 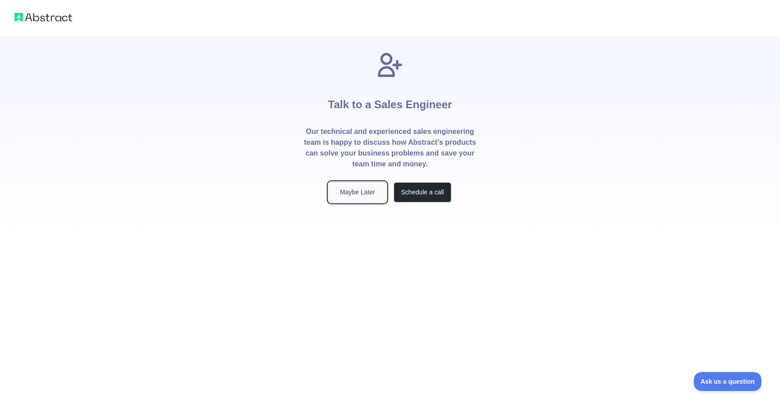 What do you see at coordinates (43, 17) in the screenshot?
I see `img: Abstract logo` at bounding box center [43, 17].